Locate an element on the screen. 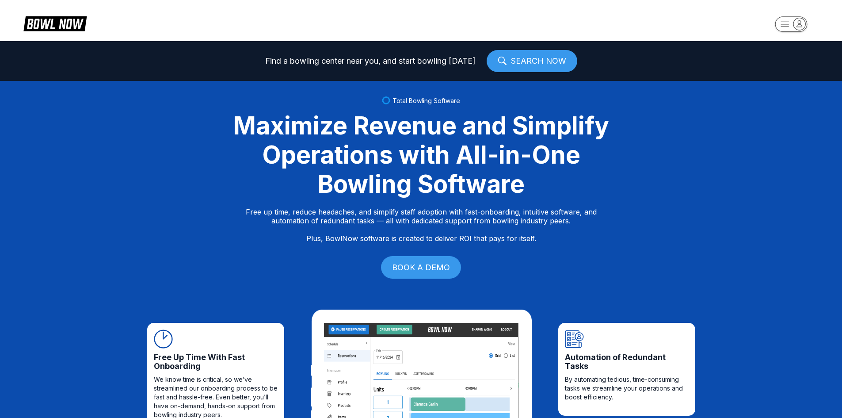  span: Automation of Redundant Tasks is located at coordinates (627, 362).